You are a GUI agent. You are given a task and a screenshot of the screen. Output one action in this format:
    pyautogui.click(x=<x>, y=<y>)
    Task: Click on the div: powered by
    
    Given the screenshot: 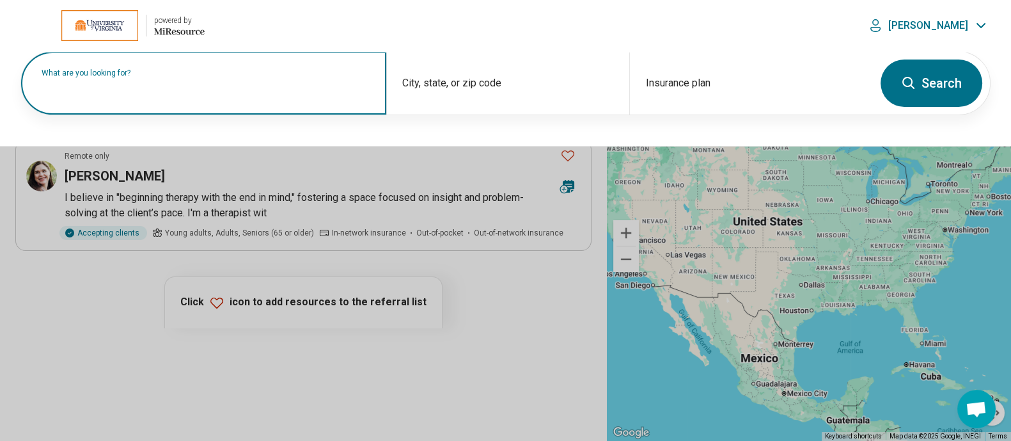 What is the action you would take?
    pyautogui.click(x=179, y=20)
    